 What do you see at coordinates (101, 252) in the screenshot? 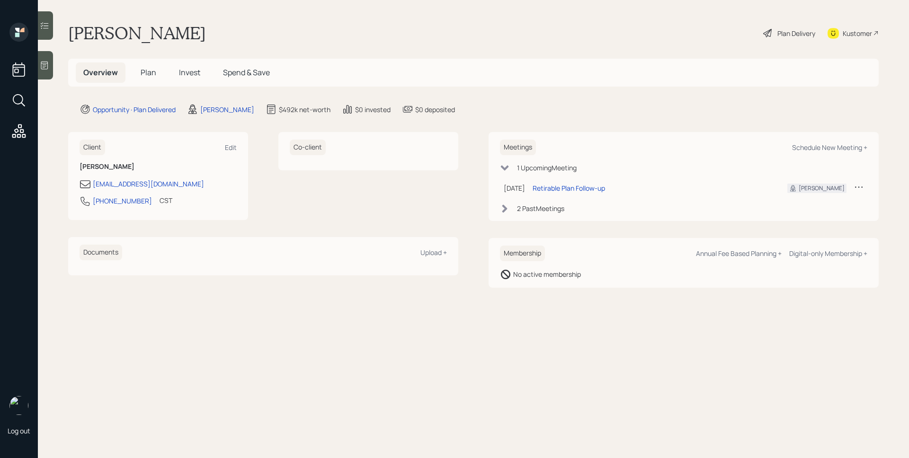
I see `h6: Documents` at bounding box center [101, 252].